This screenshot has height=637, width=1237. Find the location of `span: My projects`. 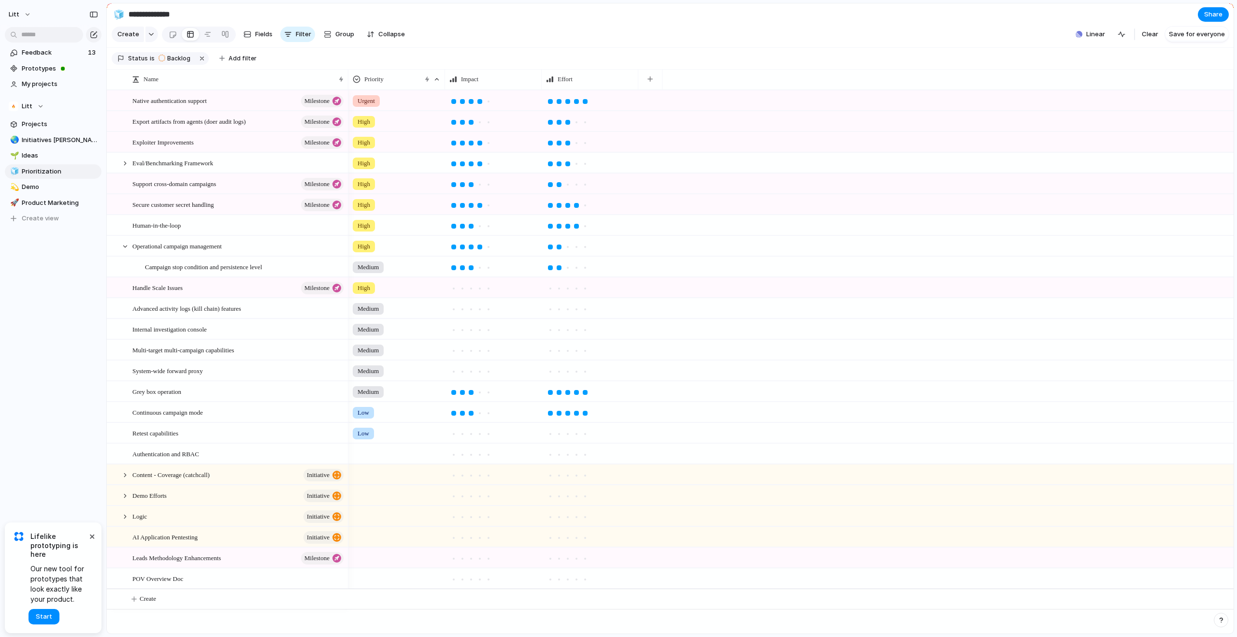

span: My projects is located at coordinates (60, 84).